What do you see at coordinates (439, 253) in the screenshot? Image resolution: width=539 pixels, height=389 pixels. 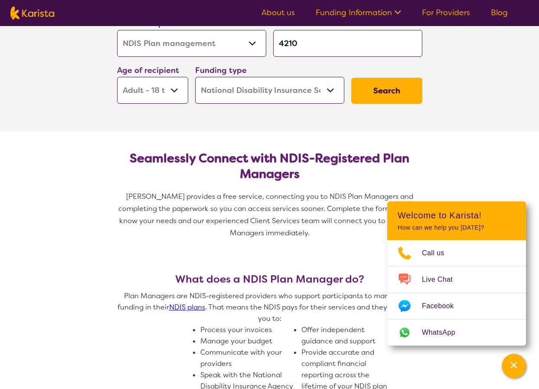 I see `span: Call us` at bounding box center [439, 253].